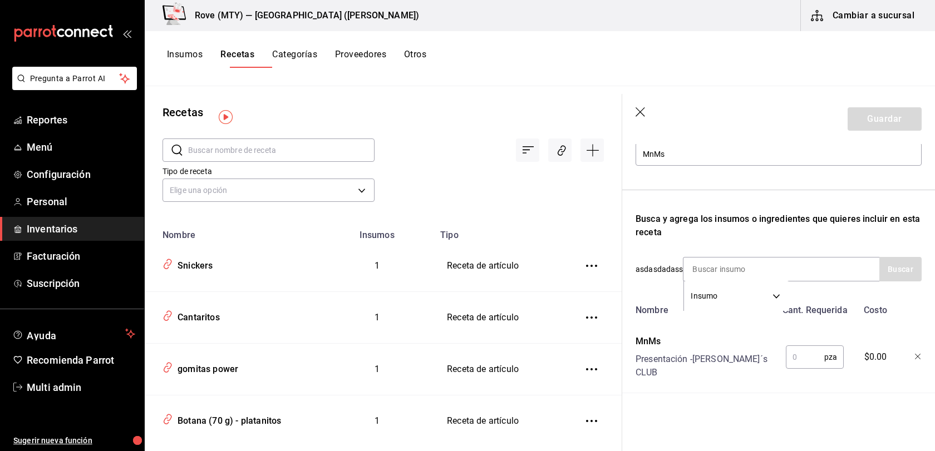 The height and width of the screenshot is (451, 935). I want to click on th: Insumos, so click(377, 232).